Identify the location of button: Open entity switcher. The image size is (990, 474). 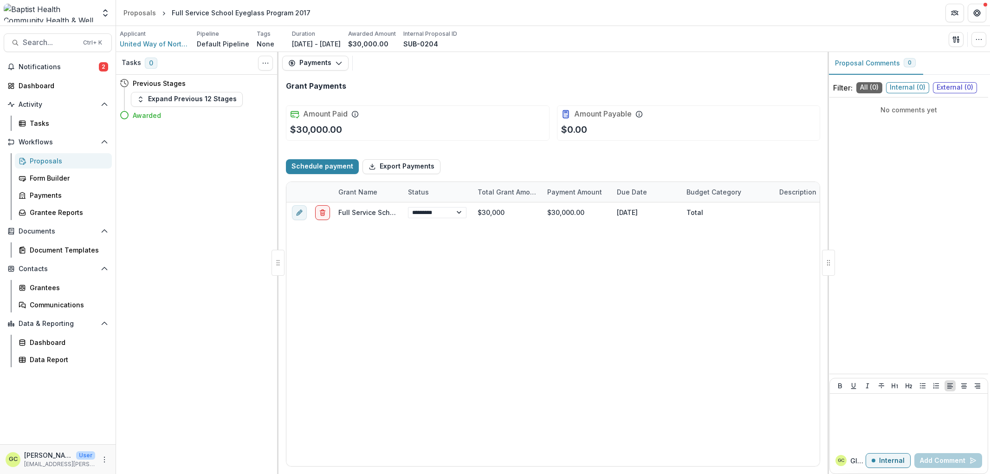
(105, 13).